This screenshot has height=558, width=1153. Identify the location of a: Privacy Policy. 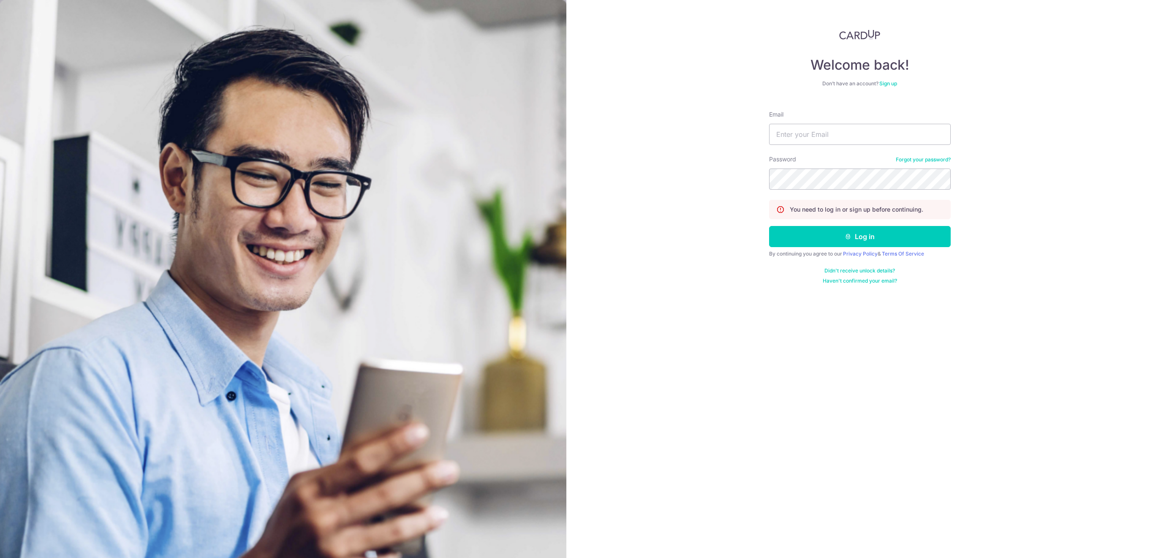
(860, 253).